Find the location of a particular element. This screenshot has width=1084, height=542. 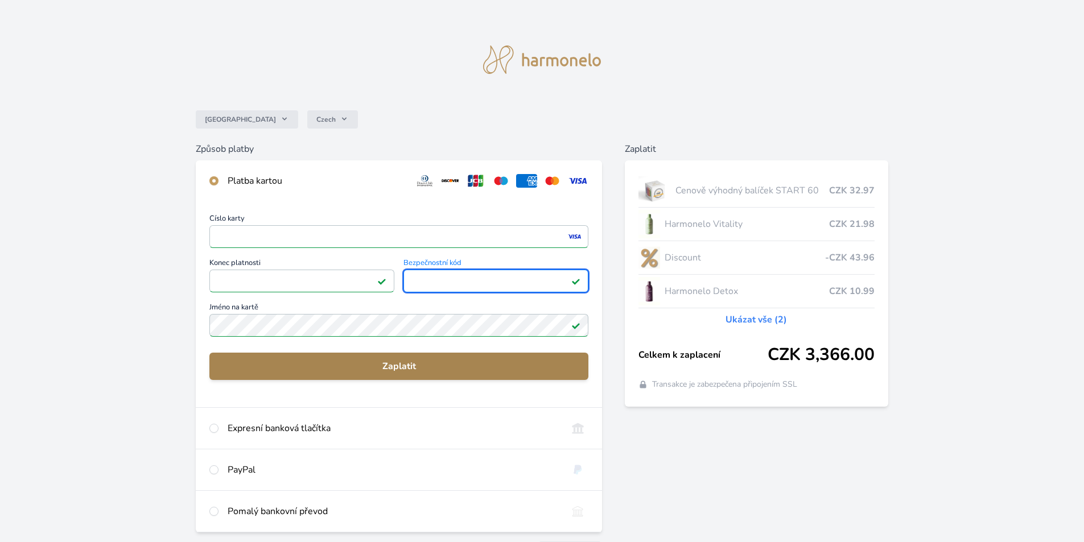

input: Jméno na kartěPlatné pole is located at coordinates (399, 325).